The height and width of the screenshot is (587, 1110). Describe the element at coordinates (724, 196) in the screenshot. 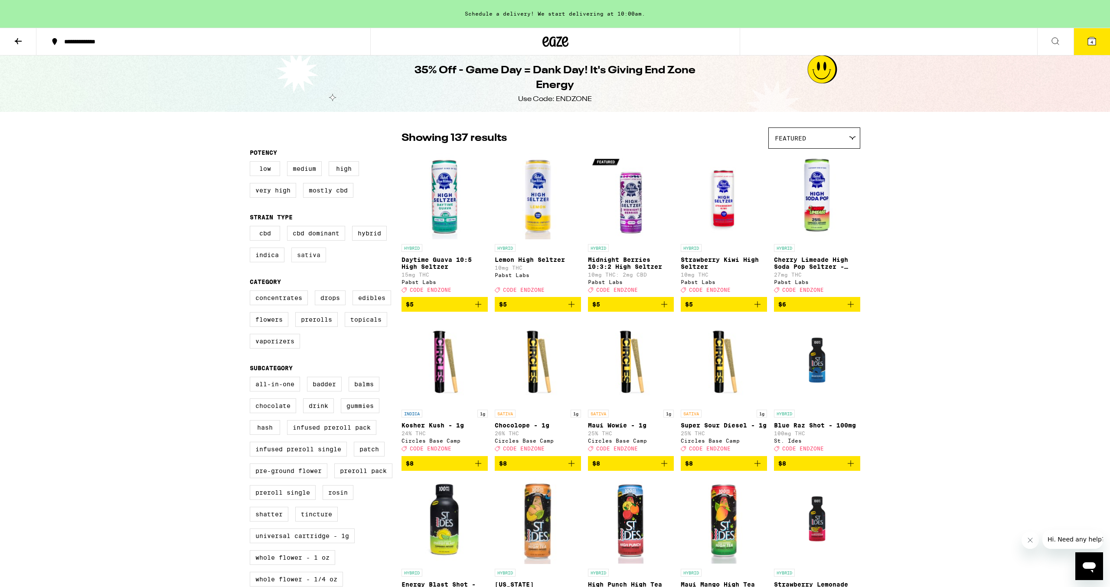

I see `img: Pabst Labs - Strawberry Kiwi High Seltzer` at that location.